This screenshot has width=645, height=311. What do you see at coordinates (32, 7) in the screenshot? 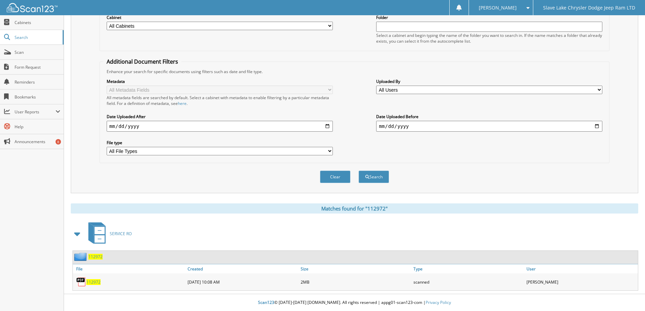
I see `img: scan123-logo-white.svg` at bounding box center [32, 7].